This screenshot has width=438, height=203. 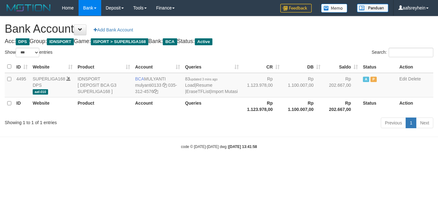 What do you see at coordinates (91, 121) in the screenshot?
I see `div: Showing 1 to 1 of 1 entries` at bounding box center [91, 121].